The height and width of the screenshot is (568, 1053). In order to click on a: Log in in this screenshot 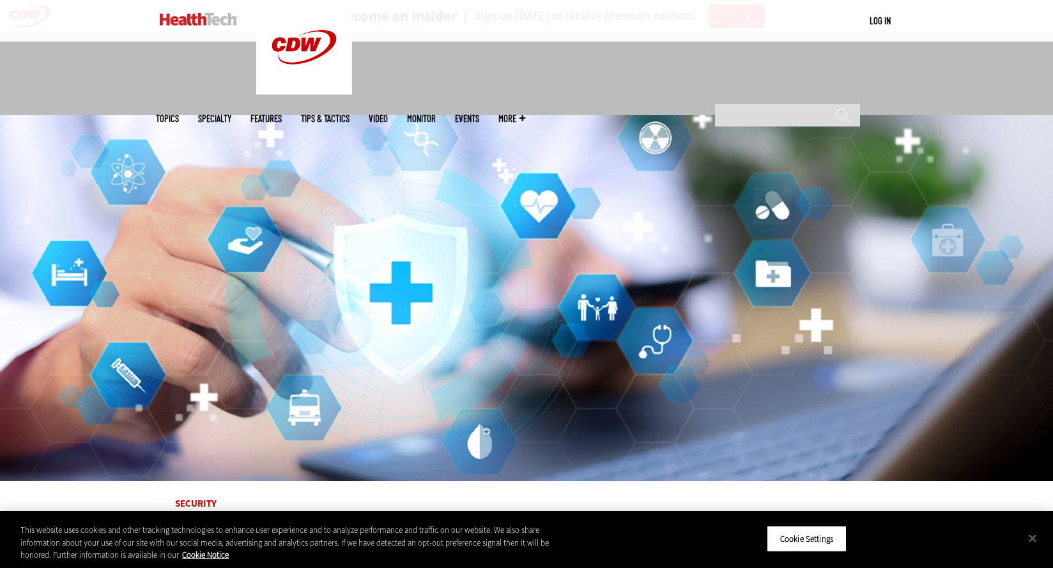, I will do `click(880, 20)`.